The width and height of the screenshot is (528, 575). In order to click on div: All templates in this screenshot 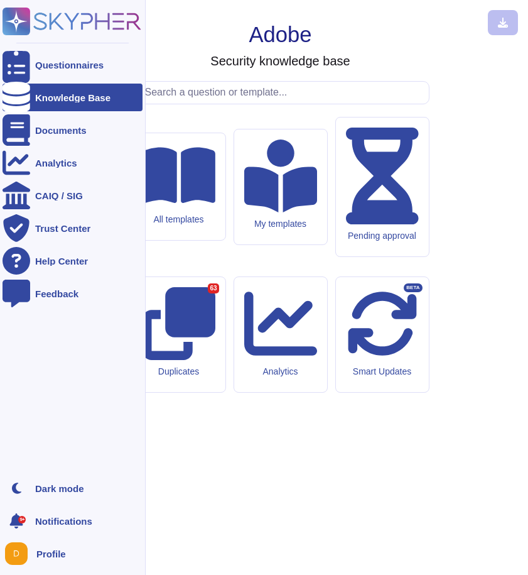, I will do `click(179, 219)`.